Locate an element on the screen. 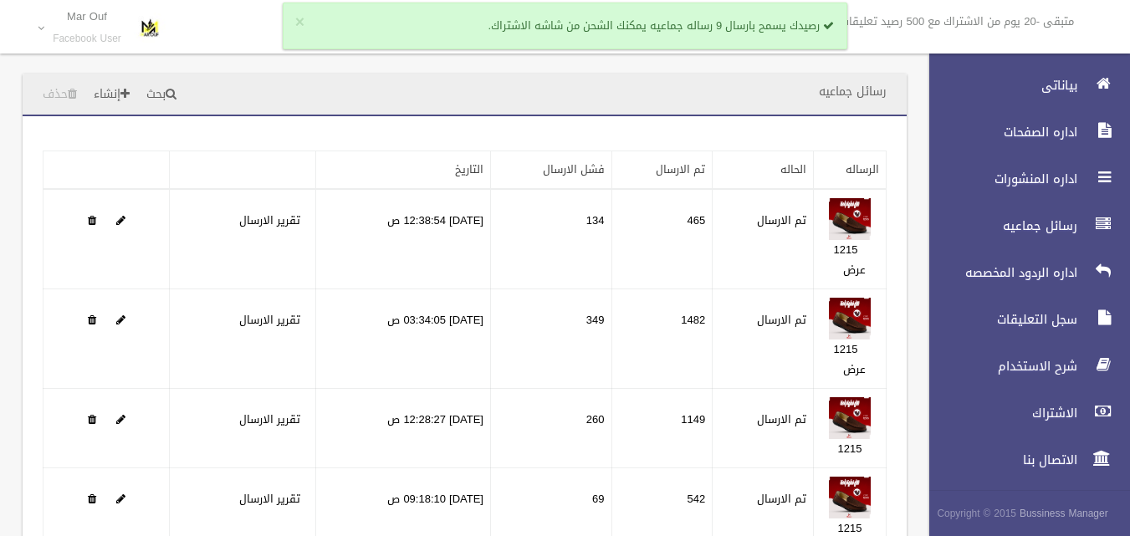 This screenshot has height=536, width=1130. p: Mar Ouf is located at coordinates (87, 16).